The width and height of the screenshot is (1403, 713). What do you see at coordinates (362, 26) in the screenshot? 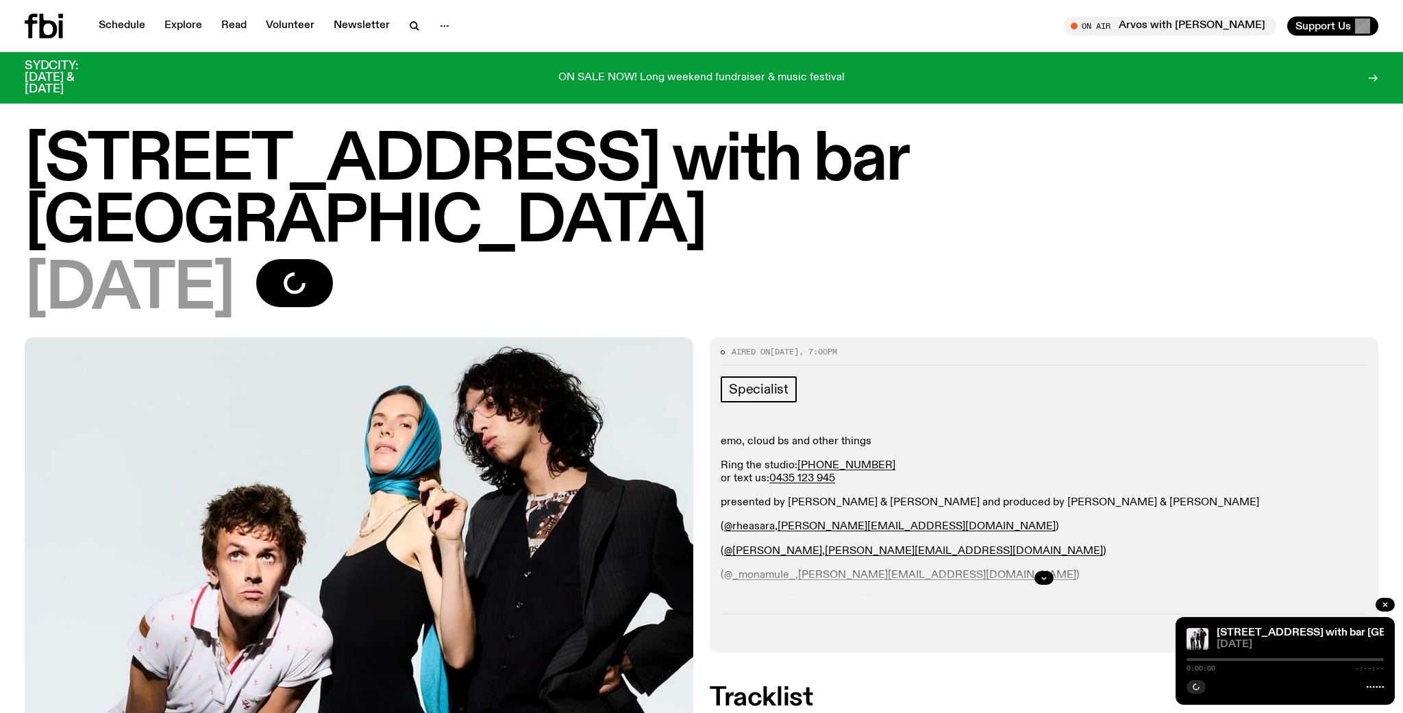
I see `a: Newsletter` at bounding box center [362, 26].